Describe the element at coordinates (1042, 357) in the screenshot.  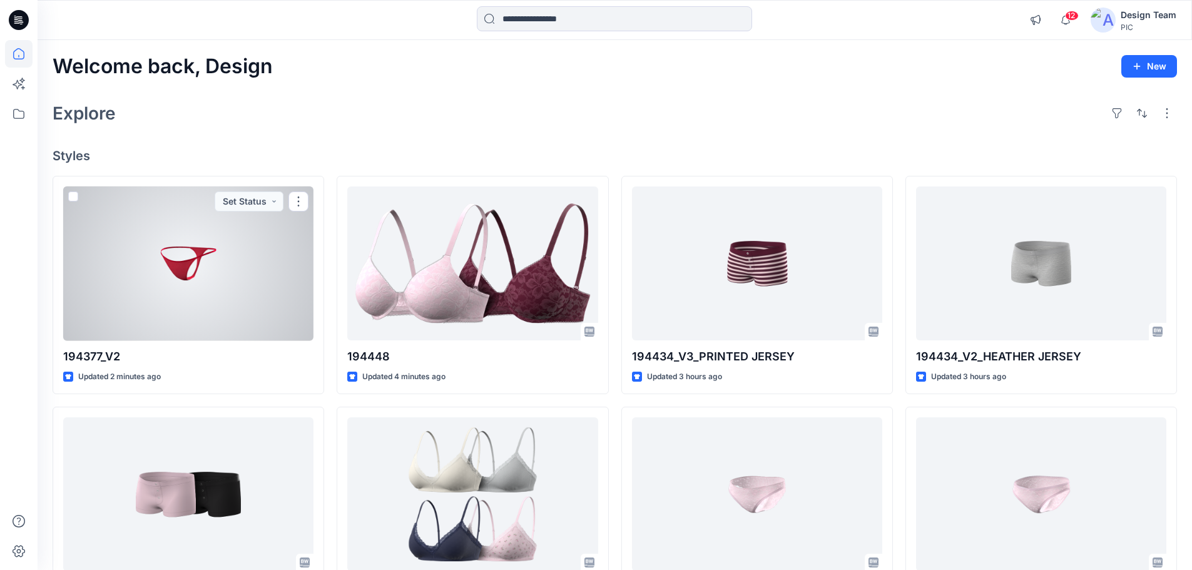
I see `p: 194434_V2_HEATHER JERSEY` at that location.